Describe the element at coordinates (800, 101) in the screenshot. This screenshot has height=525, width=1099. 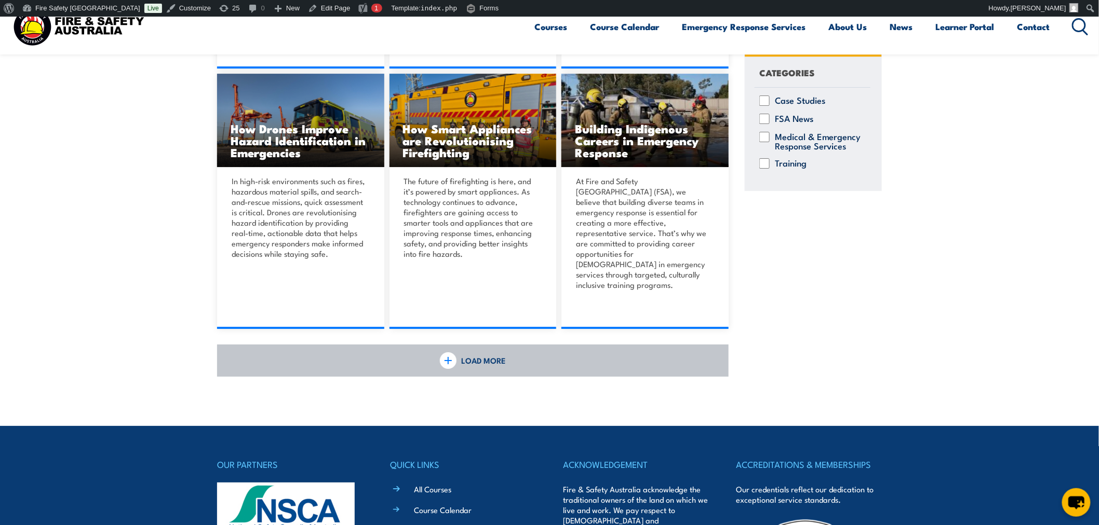
I see `label: Case Studies` at that location.